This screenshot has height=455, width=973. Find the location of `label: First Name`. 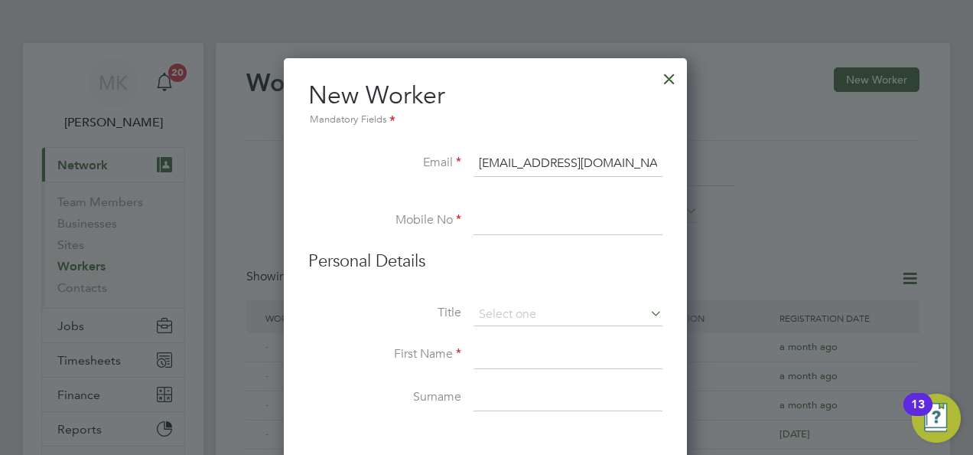

label: First Name is located at coordinates (385, 354).